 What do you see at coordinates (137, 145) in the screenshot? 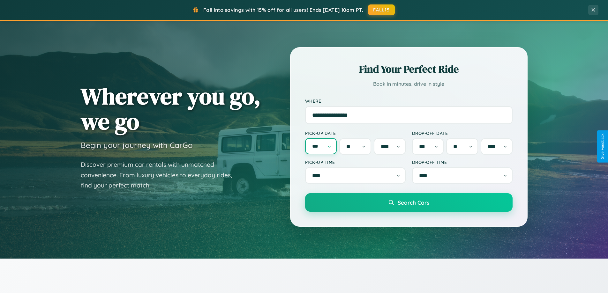
I see `h3: Begin your journey with CarGo` at bounding box center [137, 145].